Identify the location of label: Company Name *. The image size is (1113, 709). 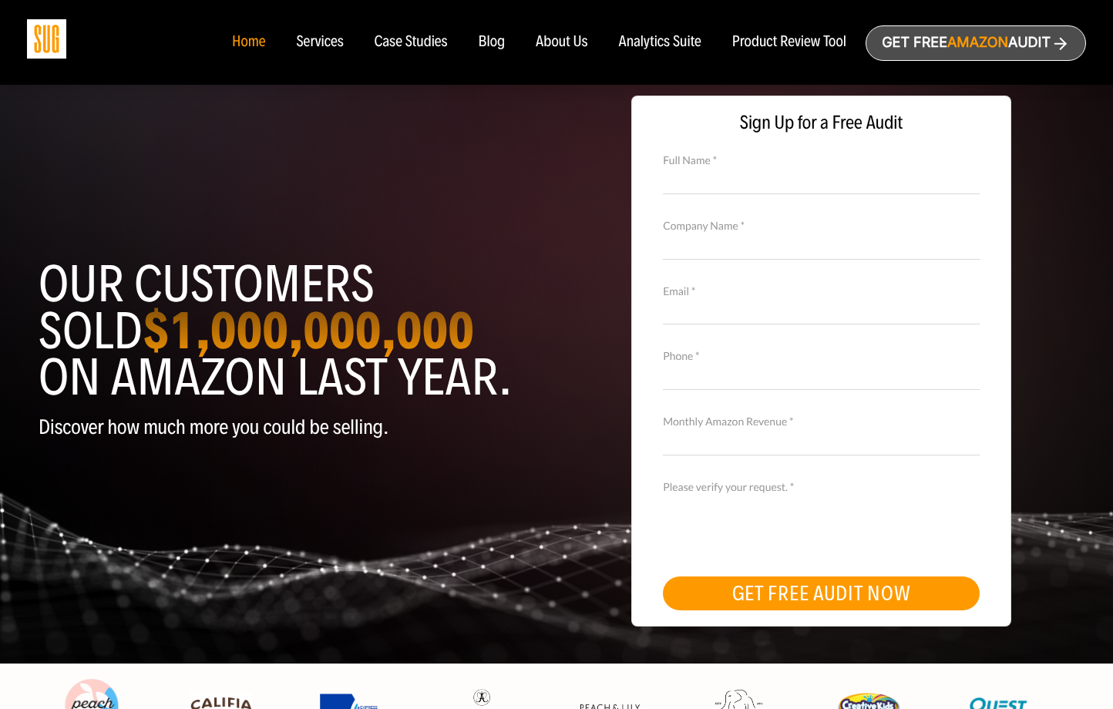
(821, 226).